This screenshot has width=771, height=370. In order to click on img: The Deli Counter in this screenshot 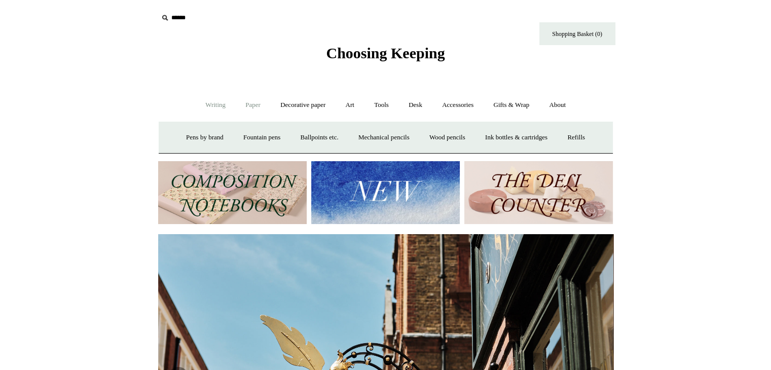, I will do `click(538, 193)`.